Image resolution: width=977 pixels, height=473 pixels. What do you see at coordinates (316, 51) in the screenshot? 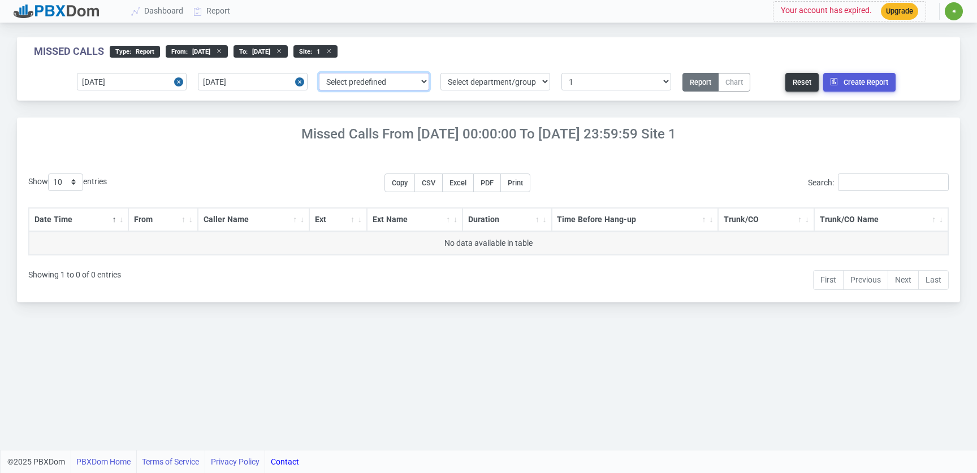
I see `div: site :` at bounding box center [316, 51].